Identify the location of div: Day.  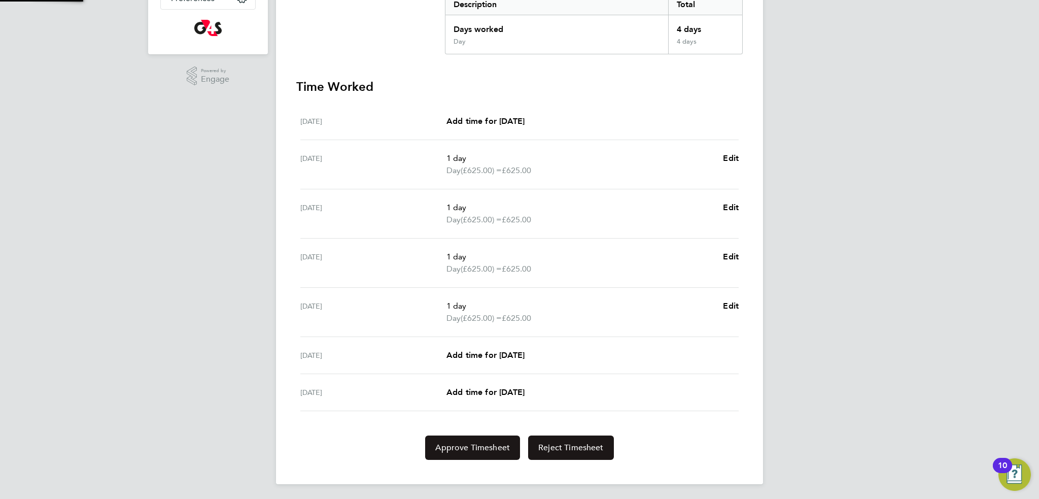
(460, 42).